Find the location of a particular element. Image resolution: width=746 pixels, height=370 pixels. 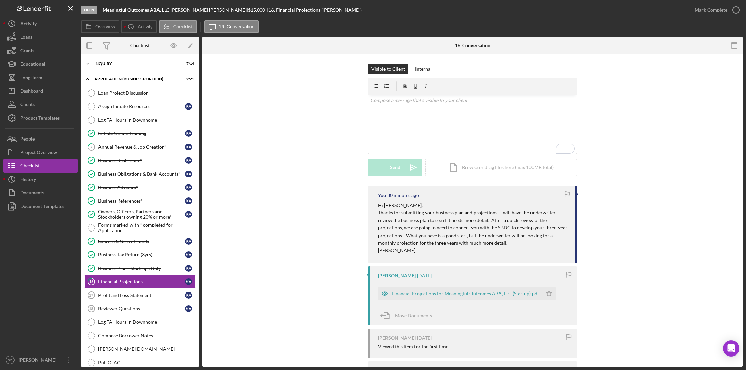

div: Business Advisors* is located at coordinates (142, 187).